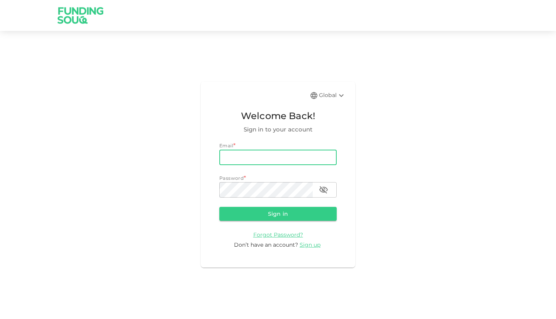  What do you see at coordinates (278, 157) in the screenshot?
I see `div: email` at bounding box center [278, 157].